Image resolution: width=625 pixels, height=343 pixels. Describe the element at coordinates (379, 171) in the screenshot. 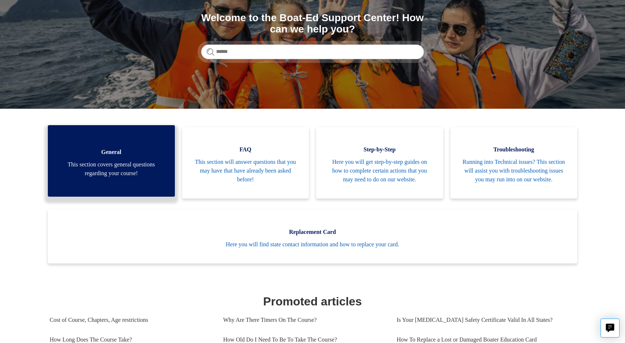

I see `span: Here you will get step-by-step guides on how to complete certain actions that you may need to do ...` at that location.